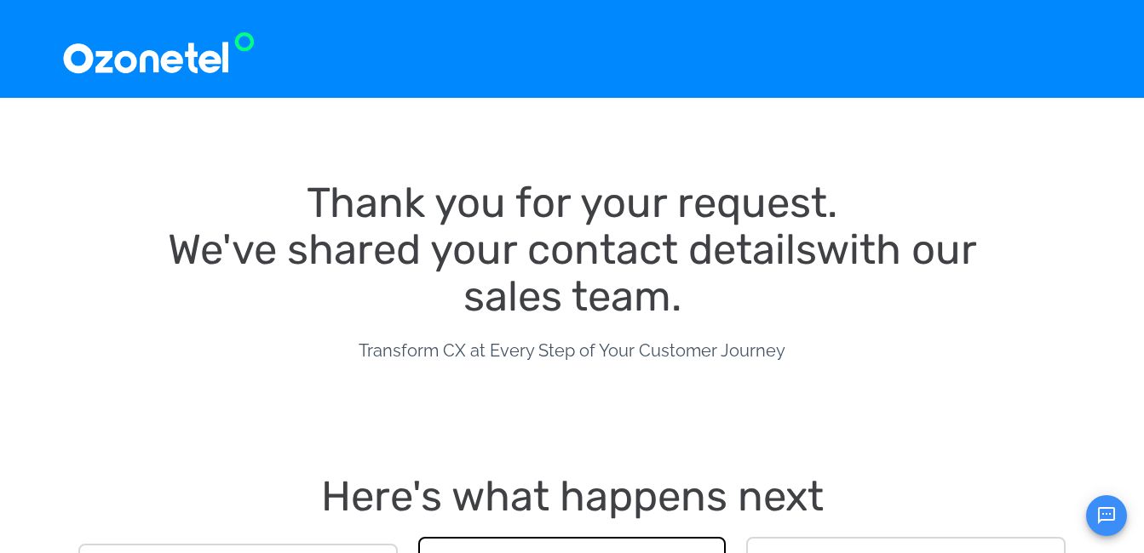 The image size is (1144, 553). Describe the element at coordinates (491, 249) in the screenshot. I see `span: We've shared your contact details` at that location.